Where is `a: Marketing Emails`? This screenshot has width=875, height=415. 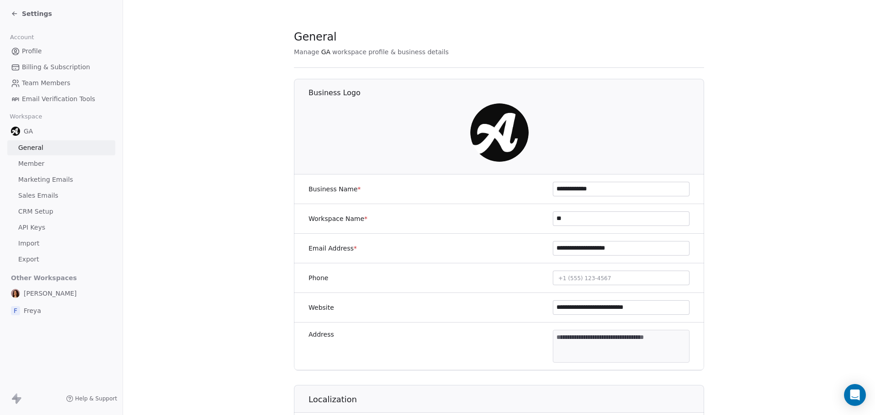 a: Marketing Emails is located at coordinates (61, 180).